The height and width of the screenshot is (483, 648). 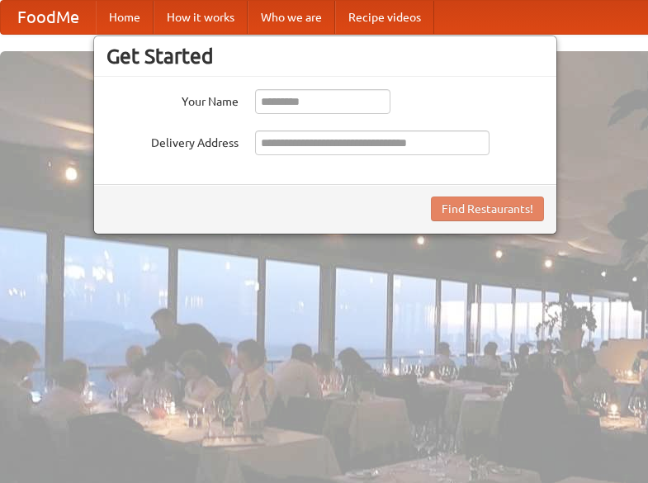 What do you see at coordinates (172, 140) in the screenshot?
I see `label: Delivery Address` at bounding box center [172, 140].